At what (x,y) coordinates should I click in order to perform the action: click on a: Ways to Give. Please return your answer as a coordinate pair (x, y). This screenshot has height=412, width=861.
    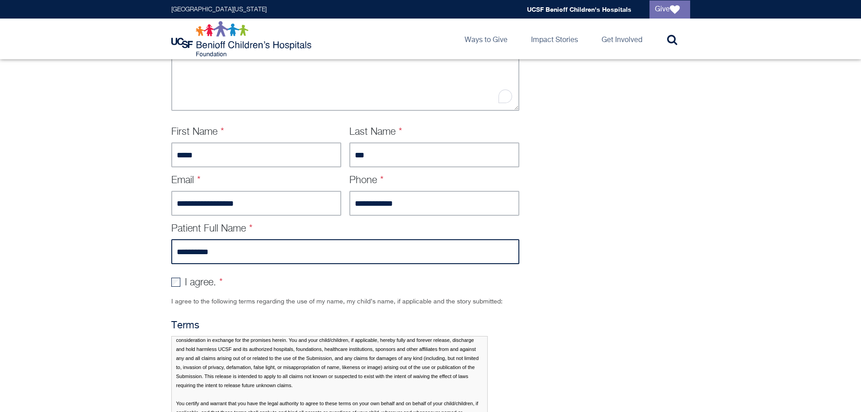
    Looking at the image, I should click on (486, 39).